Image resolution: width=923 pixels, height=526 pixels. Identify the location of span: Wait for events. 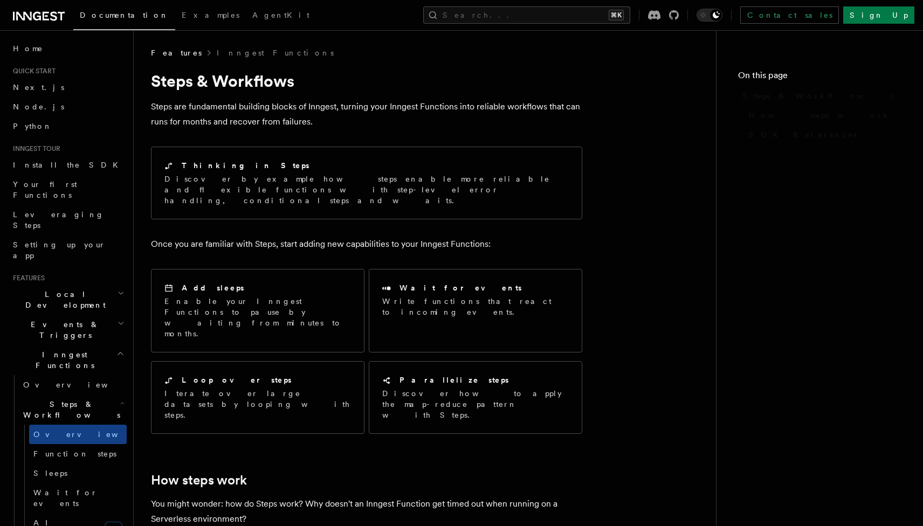
(65, 498).